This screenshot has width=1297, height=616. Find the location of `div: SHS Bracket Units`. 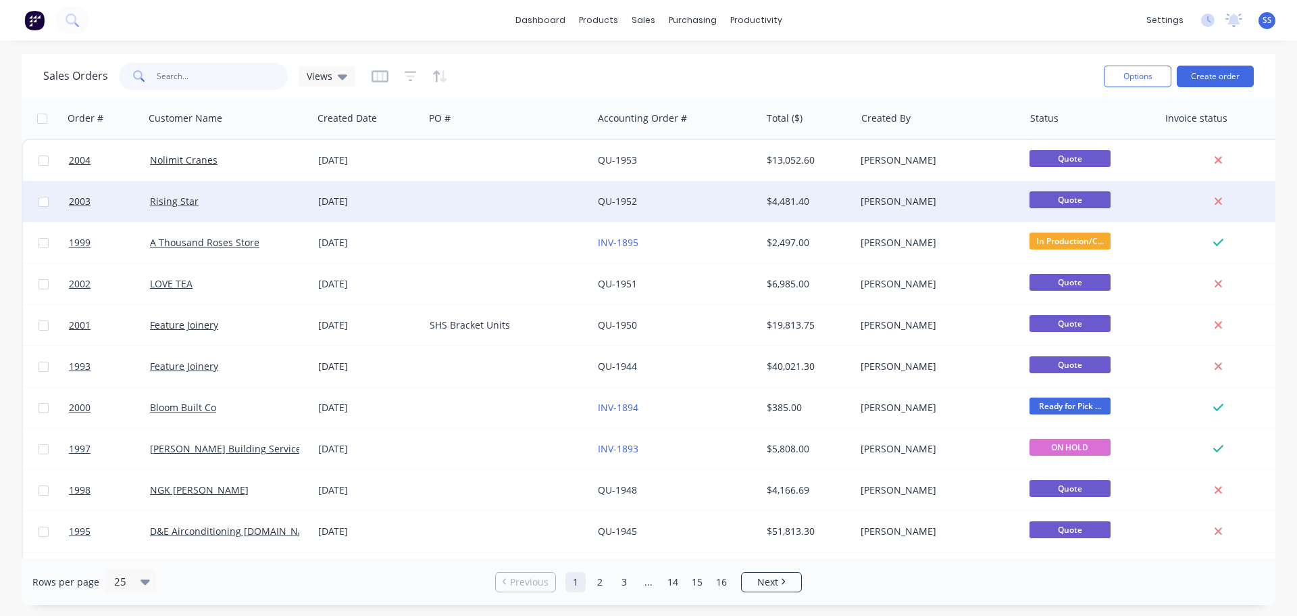

div: SHS Bracket Units is located at coordinates (505, 325).